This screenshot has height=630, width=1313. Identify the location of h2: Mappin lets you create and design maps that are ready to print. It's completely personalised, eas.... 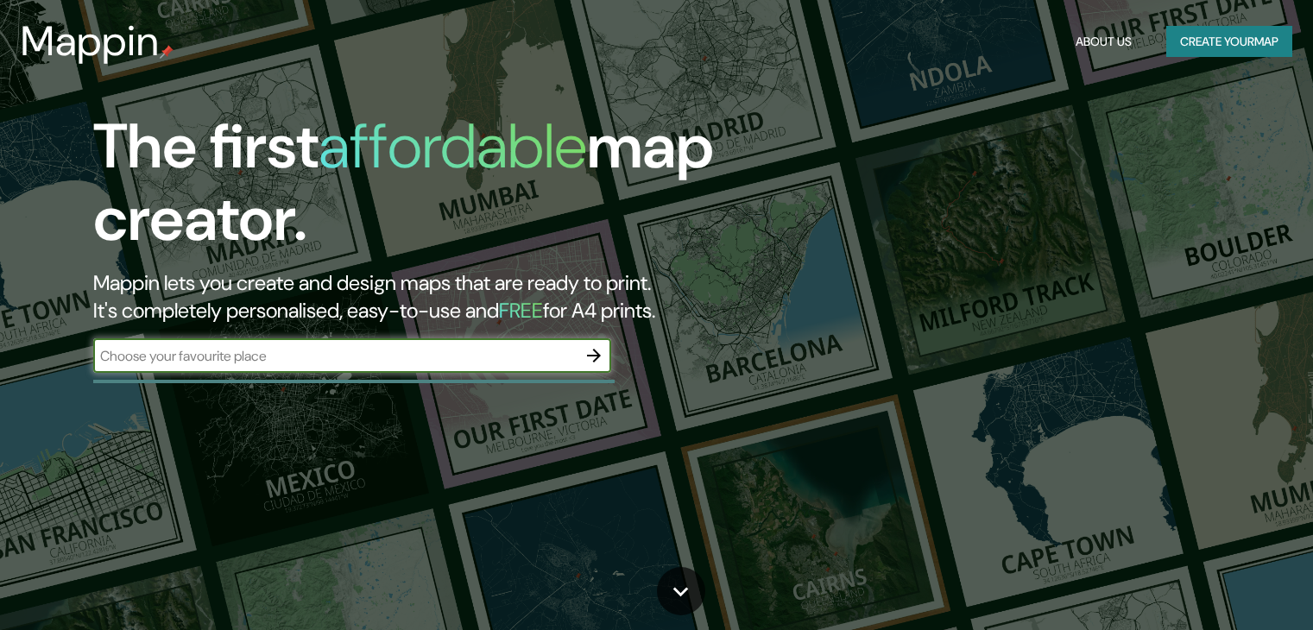
(421, 297).